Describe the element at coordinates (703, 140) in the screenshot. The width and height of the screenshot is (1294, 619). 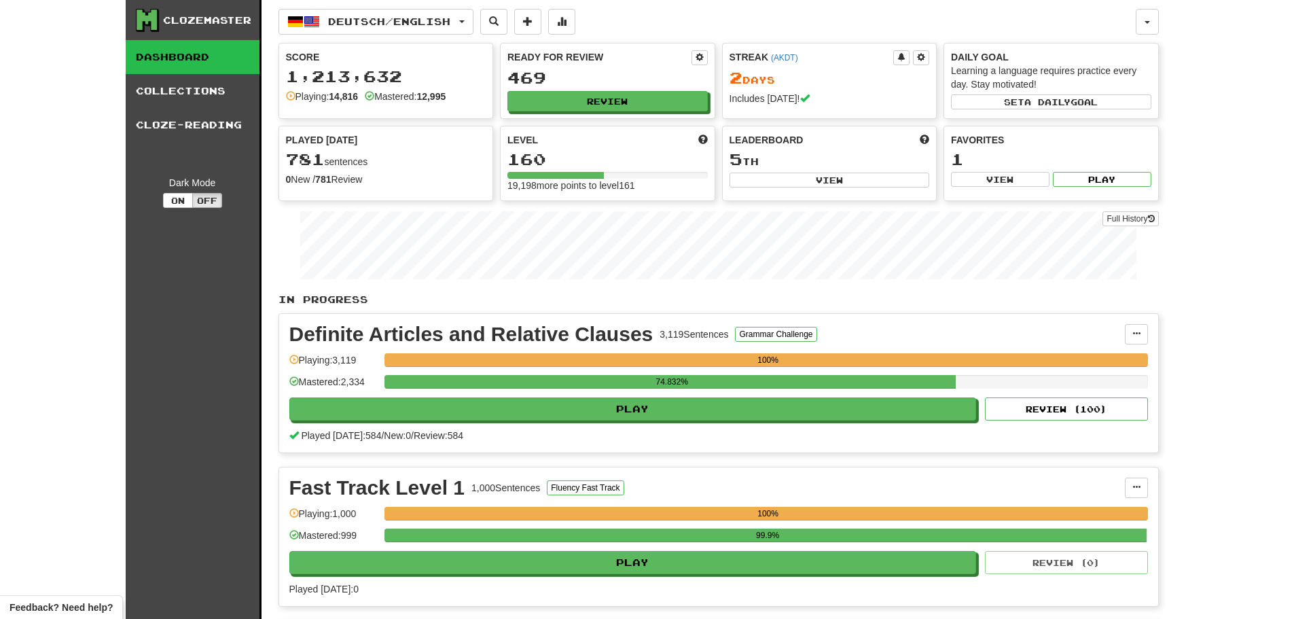
I see `span: Score more points to level up` at that location.